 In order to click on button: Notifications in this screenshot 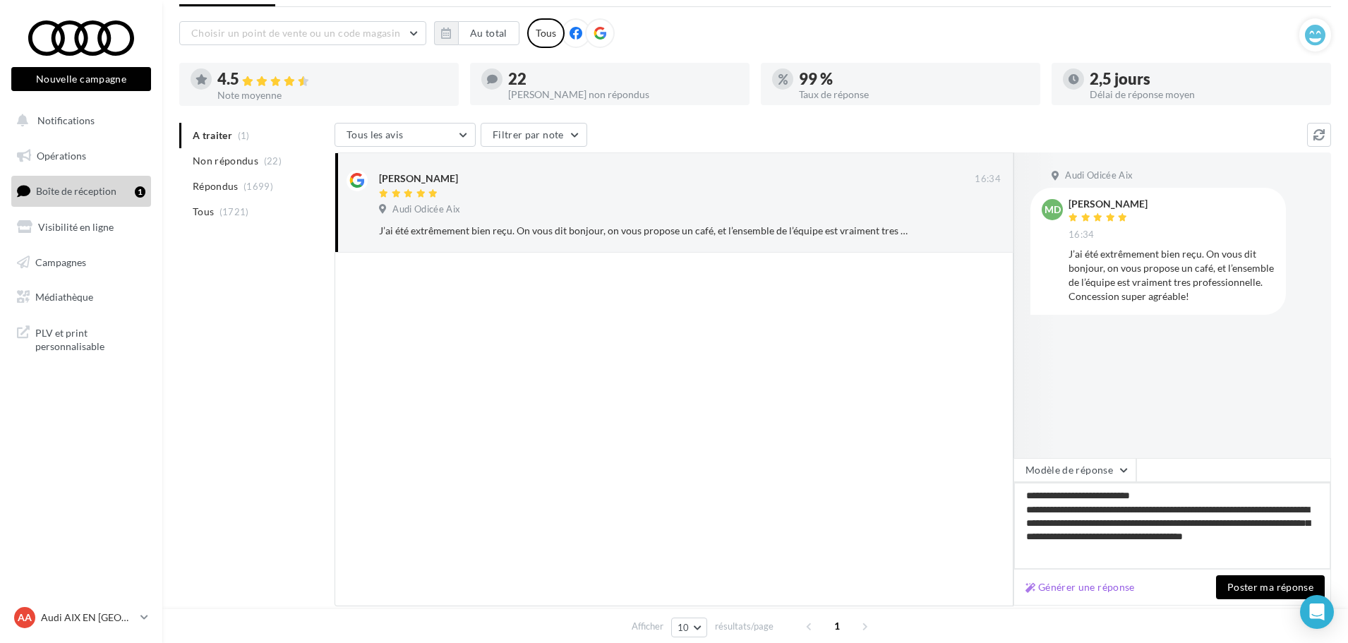, I will do `click(78, 121)`.